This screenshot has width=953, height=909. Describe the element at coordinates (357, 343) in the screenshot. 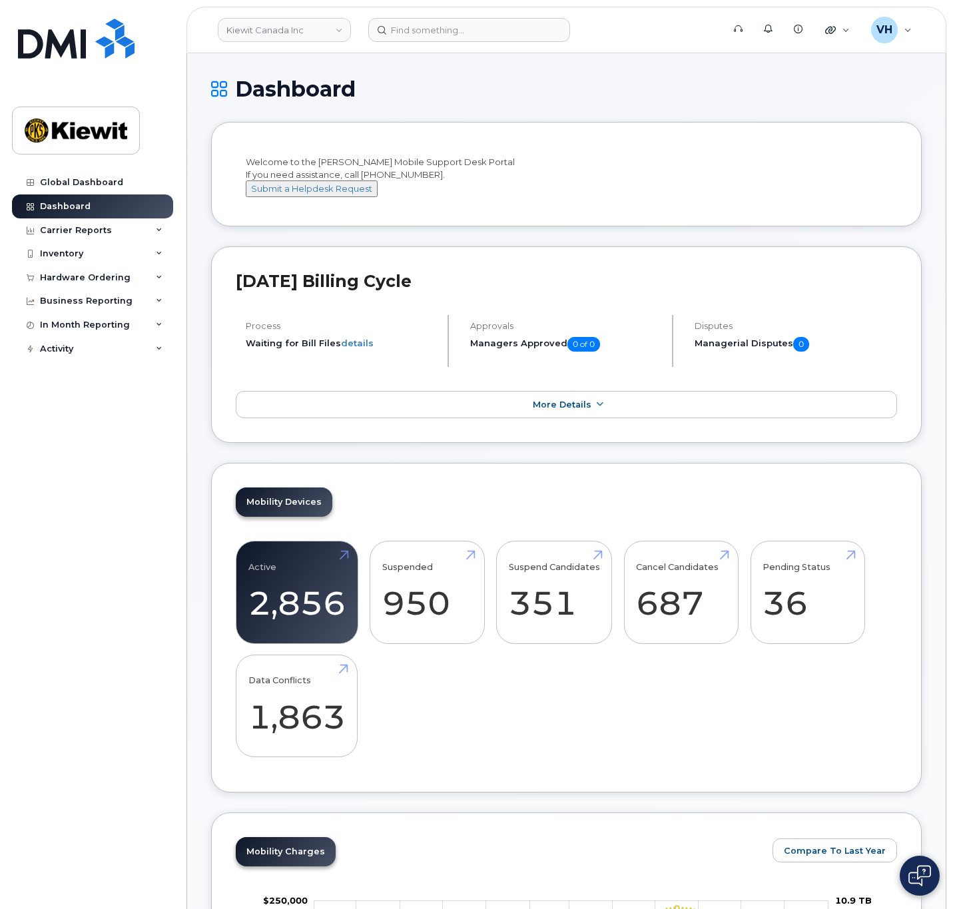

I see `a: details` at that location.